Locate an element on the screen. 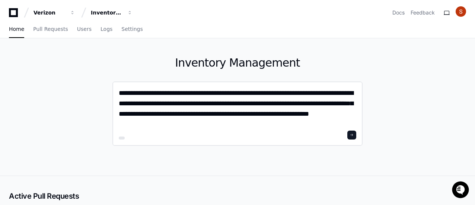 Image resolution: width=475 pixels, height=205 pixels. span: Logs is located at coordinates (106, 29).